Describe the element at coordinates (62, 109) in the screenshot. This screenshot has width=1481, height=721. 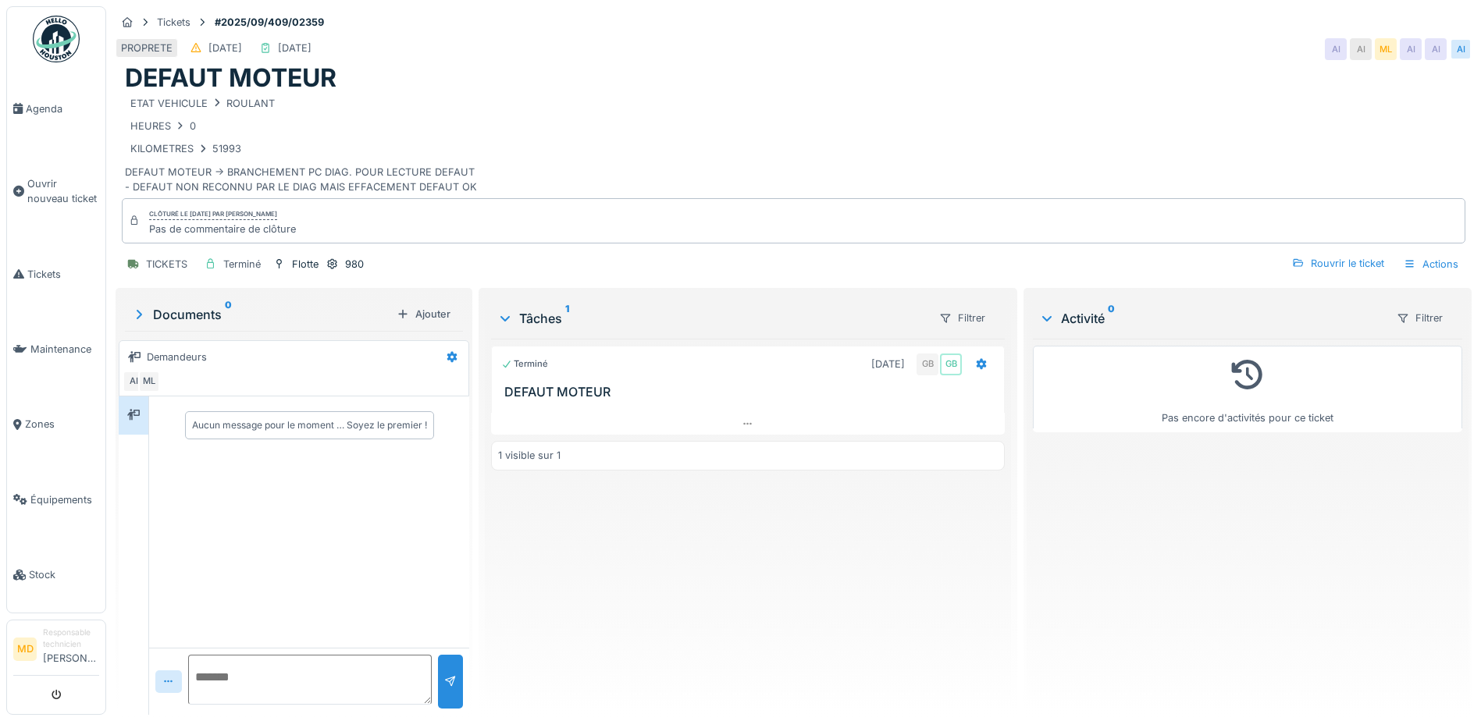
I see `span: Agenda` at that location.